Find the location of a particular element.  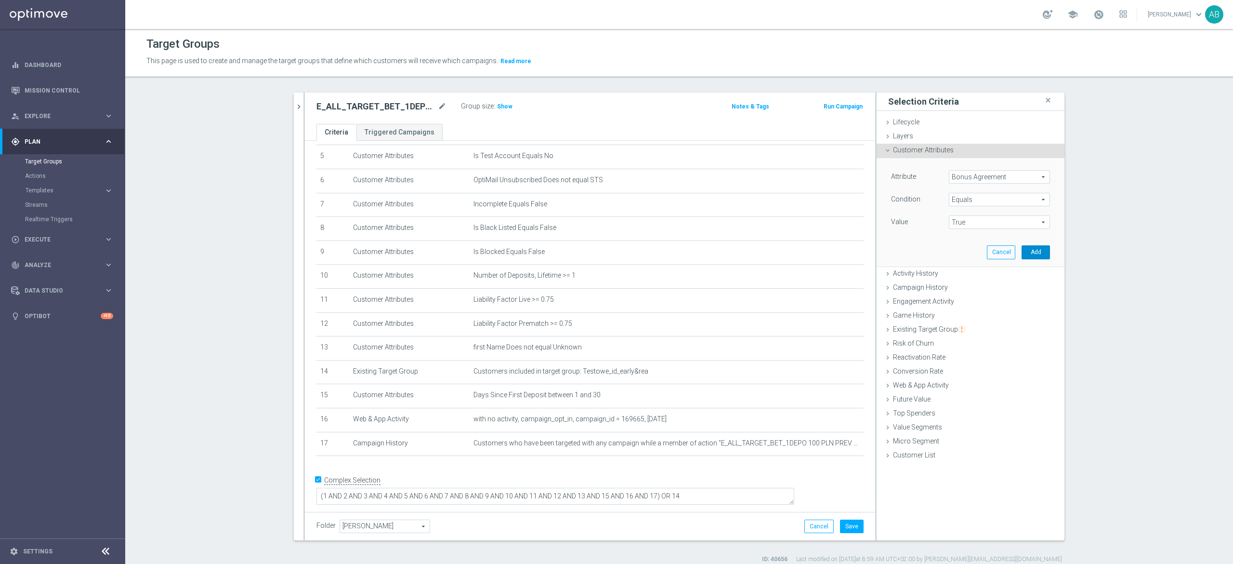

div: Execute is located at coordinates (57, 239).